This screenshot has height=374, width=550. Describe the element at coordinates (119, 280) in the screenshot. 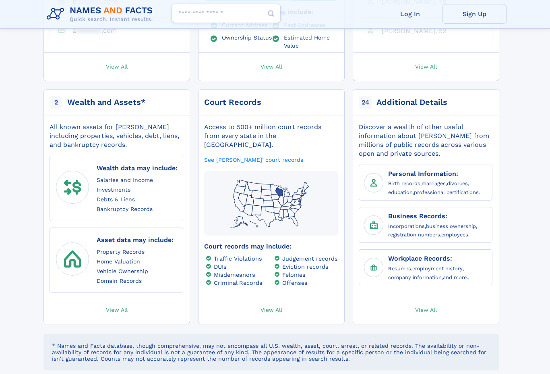

I see `a: Domain Records` at that location.